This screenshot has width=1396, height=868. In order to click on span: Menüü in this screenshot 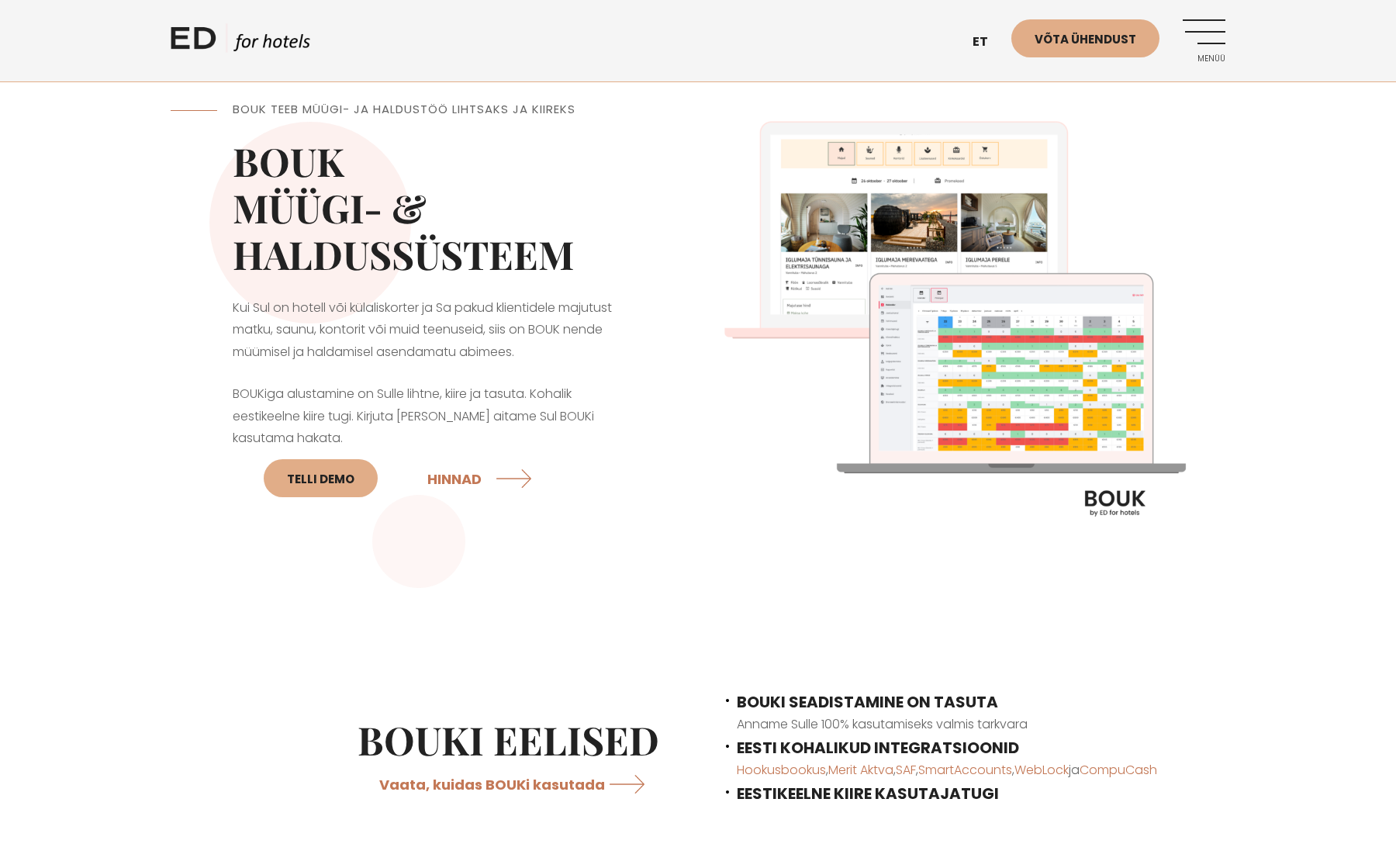, I will do `click(1204, 59)`.